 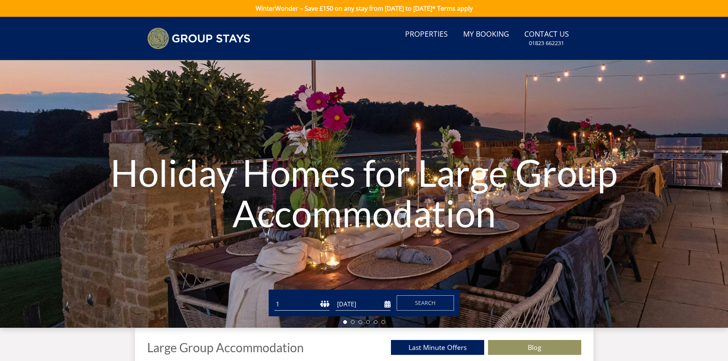 What do you see at coordinates (364, 193) in the screenshot?
I see `h1: Holiday Homes for Large Group Accommodation` at bounding box center [364, 193].